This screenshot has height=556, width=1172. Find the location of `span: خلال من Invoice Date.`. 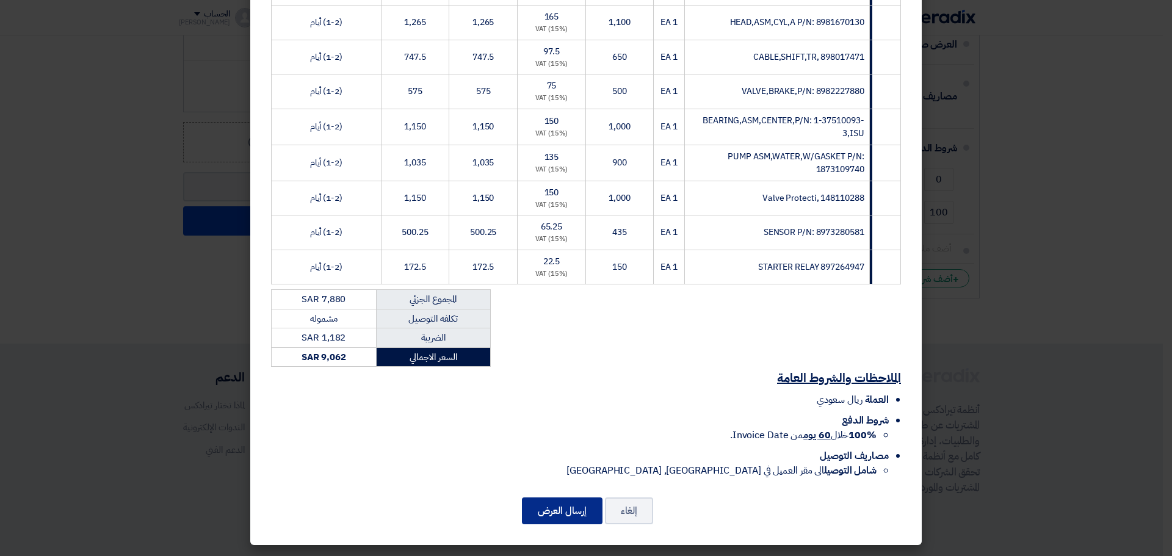

span: خلال من Invoice Date. is located at coordinates (803, 435).